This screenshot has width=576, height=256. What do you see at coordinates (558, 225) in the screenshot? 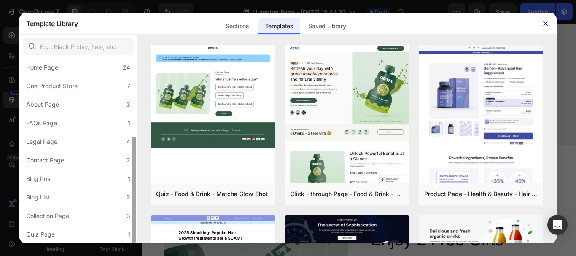
I see `div: Open Intercom Messenger` at bounding box center [558, 225].